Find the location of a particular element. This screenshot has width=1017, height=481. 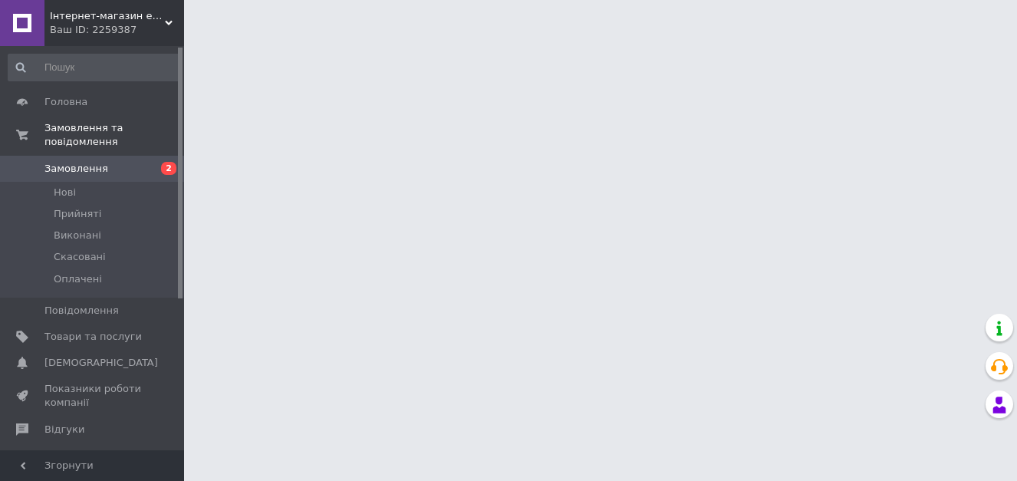

input: Пошук is located at coordinates (94, 67).